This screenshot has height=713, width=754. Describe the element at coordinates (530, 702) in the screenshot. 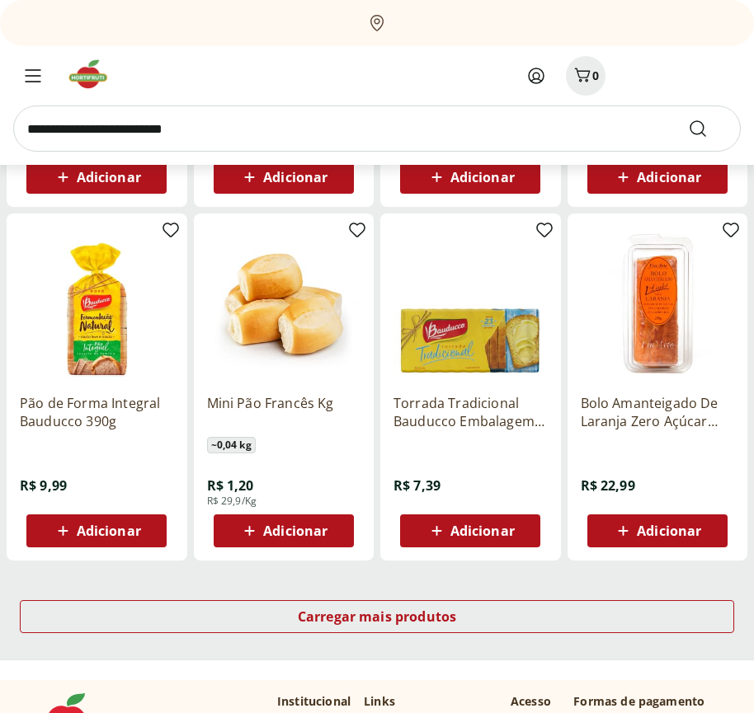

I see `p: Acesso` at that location.